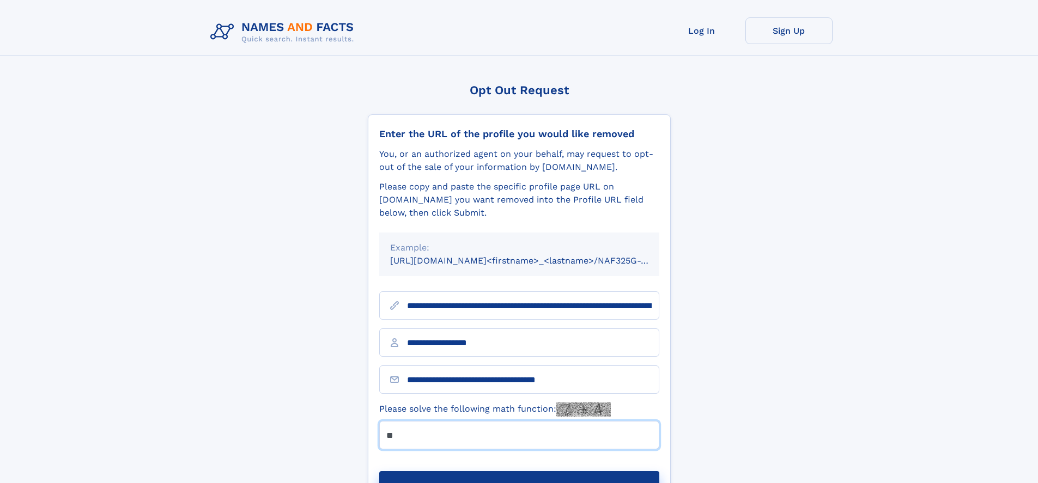  What do you see at coordinates (789, 31) in the screenshot?
I see `a: Sign Up` at bounding box center [789, 31].